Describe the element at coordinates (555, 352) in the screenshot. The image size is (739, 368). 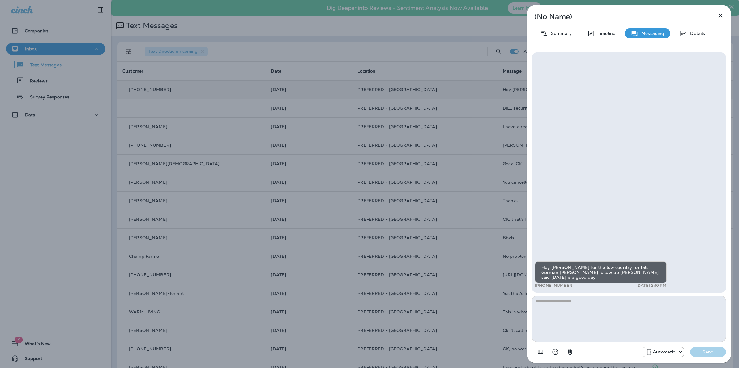
I see `button: Select an emoji` at that location.